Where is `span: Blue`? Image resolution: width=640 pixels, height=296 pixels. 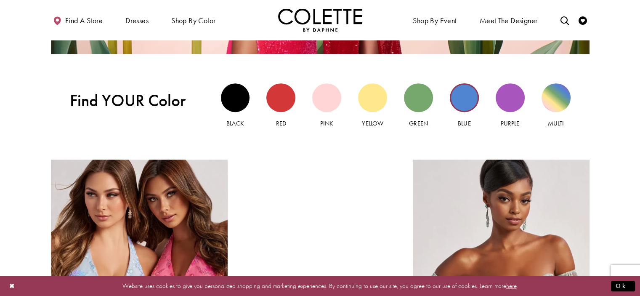 span: Blue is located at coordinates (464, 123).